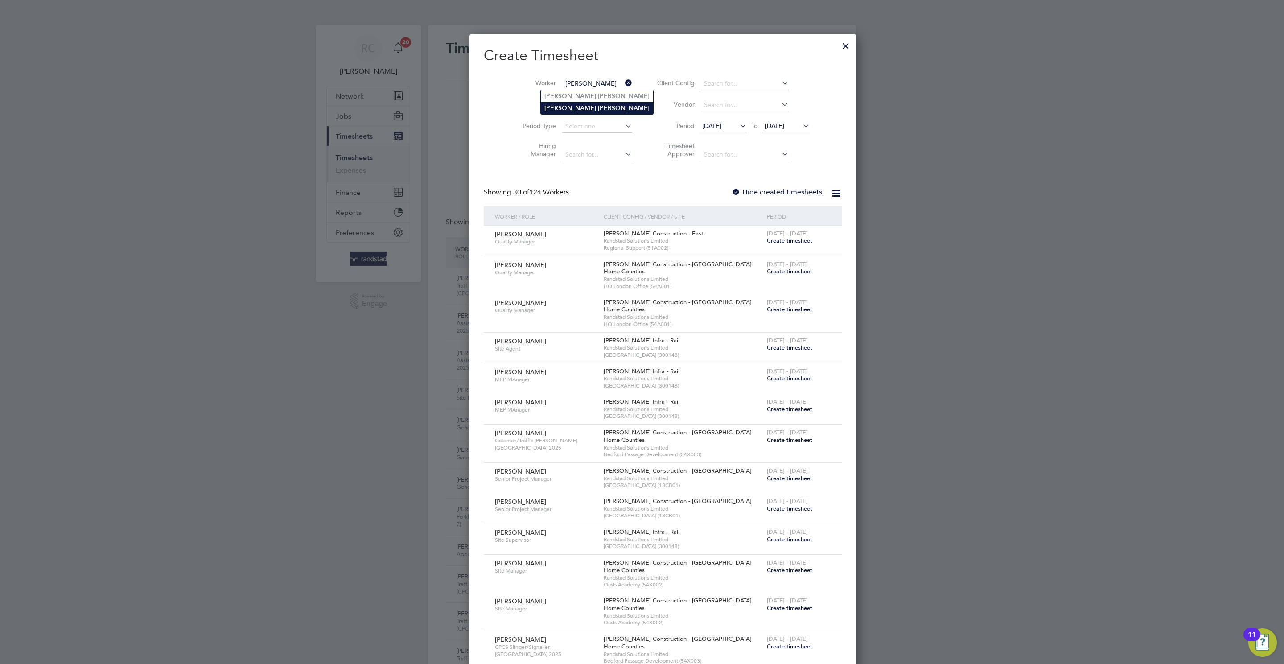 Image resolution: width=1284 pixels, height=664 pixels. Describe the element at coordinates (663, 56) in the screenshot. I see `h2: Create Timesheet` at that location.